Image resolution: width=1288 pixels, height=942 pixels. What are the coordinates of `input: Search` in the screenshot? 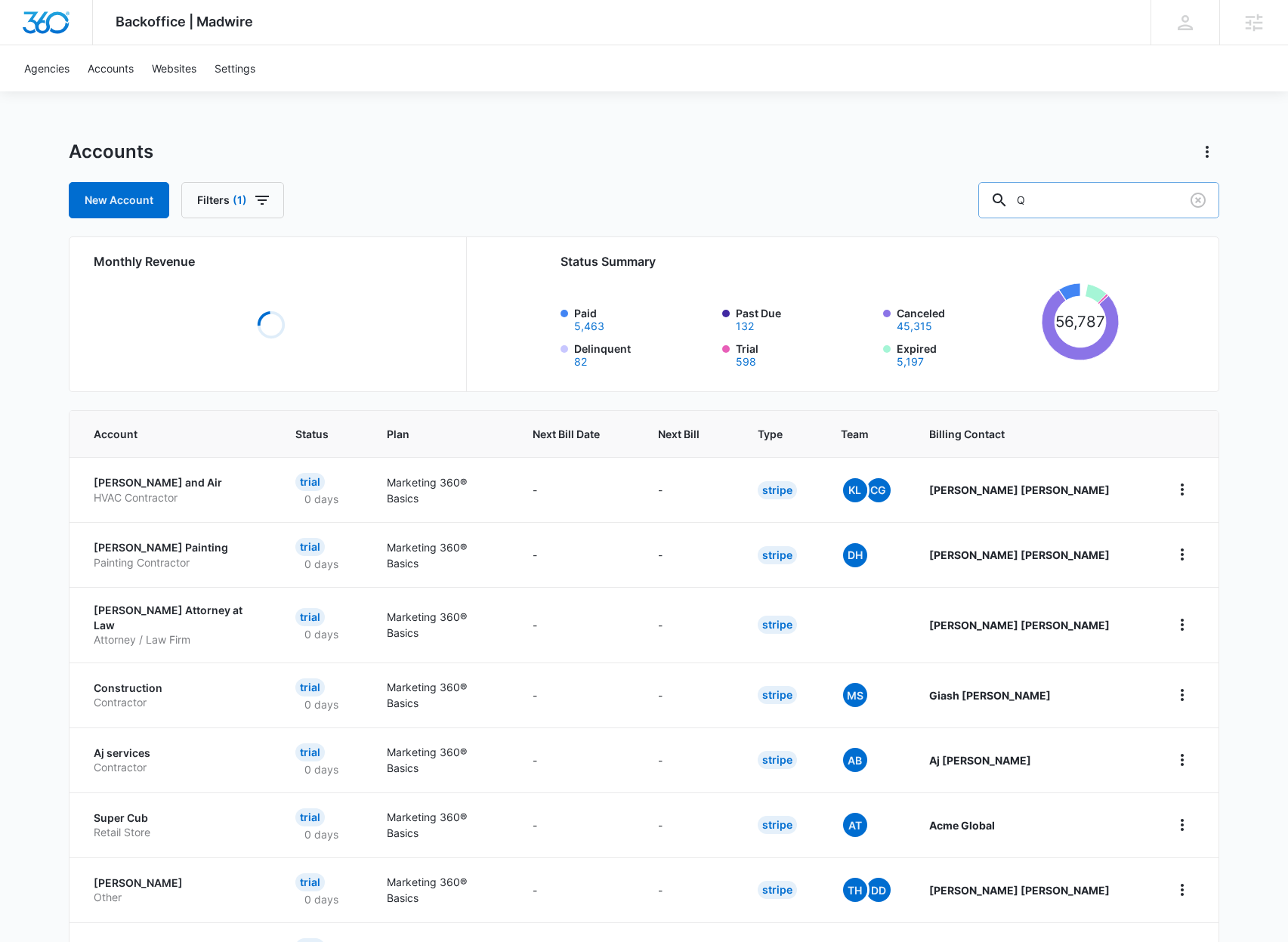 It's located at (1098, 200).